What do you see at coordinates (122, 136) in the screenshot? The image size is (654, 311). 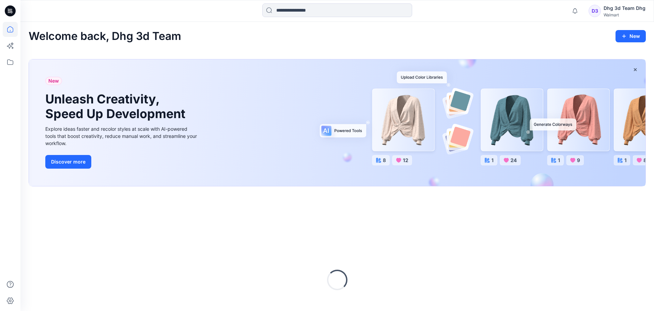 I see `div: Explore ideas faster and recolor styles at scale with AI-powered tools that boost creativity, red...` at bounding box center [122, 136].